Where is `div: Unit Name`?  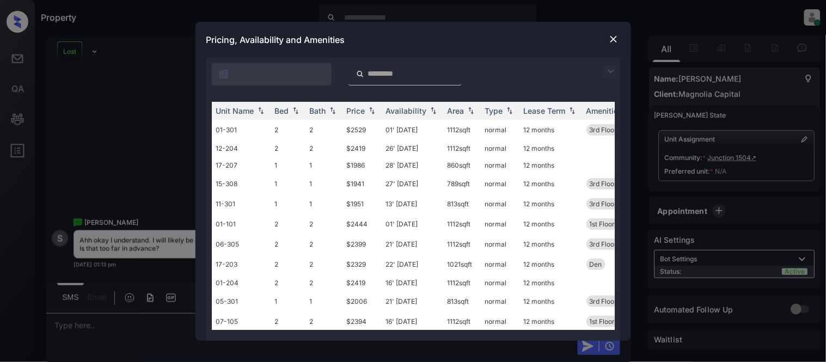
div: Unit Name is located at coordinates (235, 111).